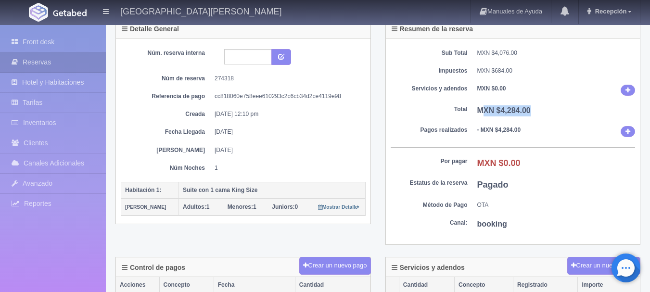 This screenshot has height=292, width=650. What do you see at coordinates (335, 266) in the screenshot?
I see `button: Crear un nuevo pago` at bounding box center [335, 266].